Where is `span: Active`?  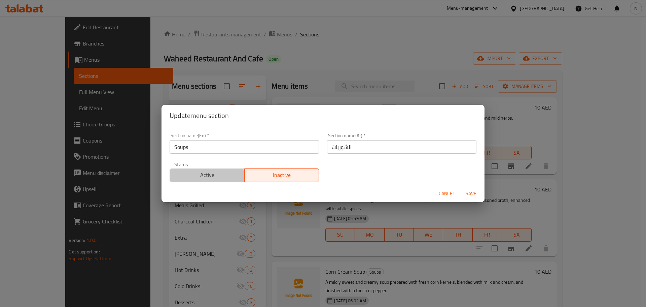 span: Active is located at coordinates (207, 175).